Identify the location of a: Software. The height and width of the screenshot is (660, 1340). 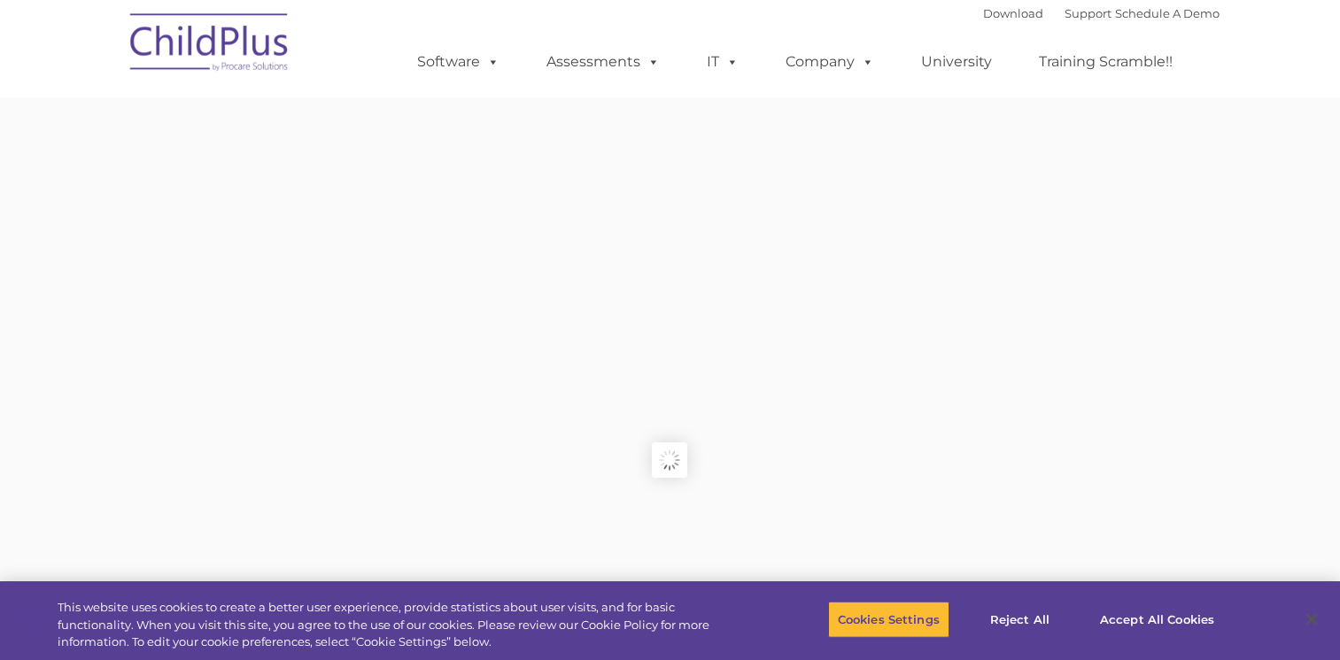
(458, 62).